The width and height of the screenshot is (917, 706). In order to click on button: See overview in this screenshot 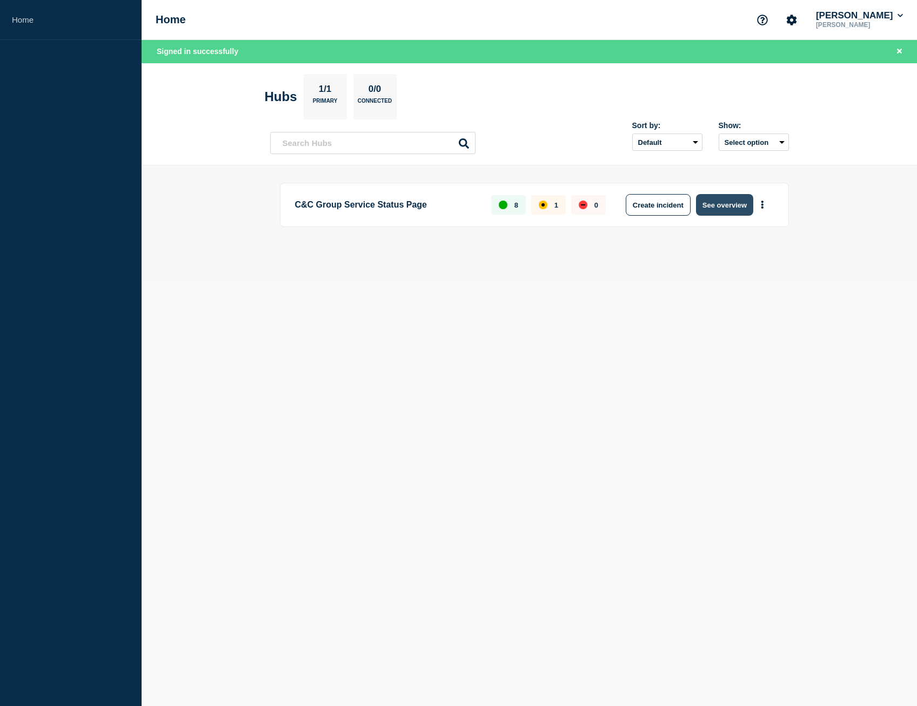, I will do `click(725, 205)`.